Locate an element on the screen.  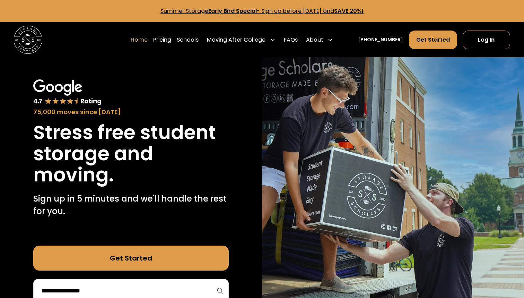
a: Home is located at coordinates (139, 40).